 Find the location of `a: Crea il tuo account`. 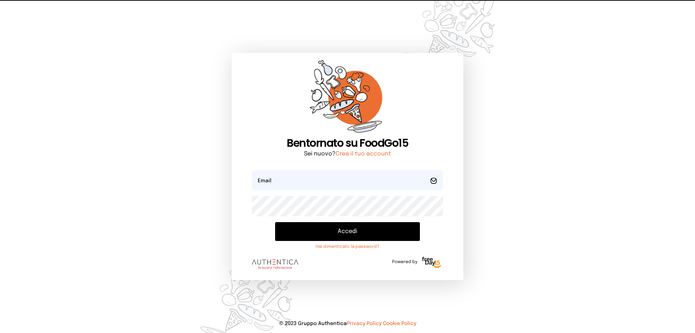

a: Crea il tuo account is located at coordinates (363, 154).